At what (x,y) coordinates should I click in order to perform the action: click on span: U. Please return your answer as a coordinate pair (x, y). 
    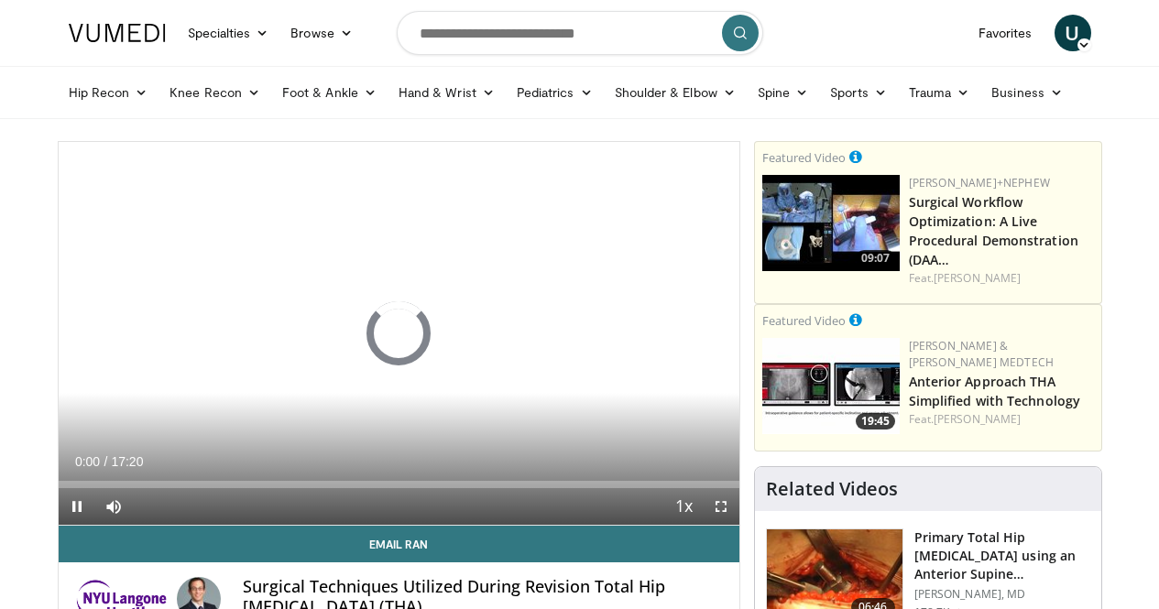
    Looking at the image, I should click on (1073, 33).